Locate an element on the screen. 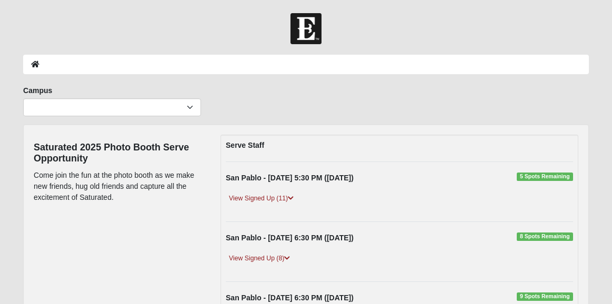  p: Come join the fun at the photo booth as we make new friends, hug old friends and capture all the ... is located at coordinates (119, 186).